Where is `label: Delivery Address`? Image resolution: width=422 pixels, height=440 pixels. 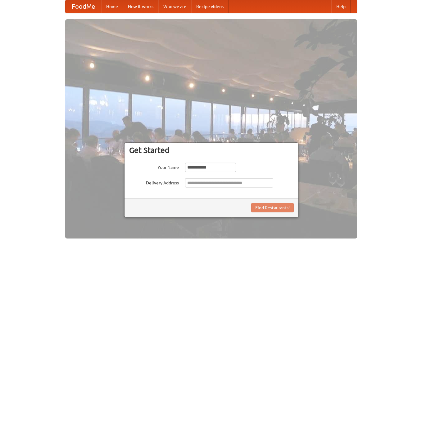
label: Delivery Address is located at coordinates (154, 182).